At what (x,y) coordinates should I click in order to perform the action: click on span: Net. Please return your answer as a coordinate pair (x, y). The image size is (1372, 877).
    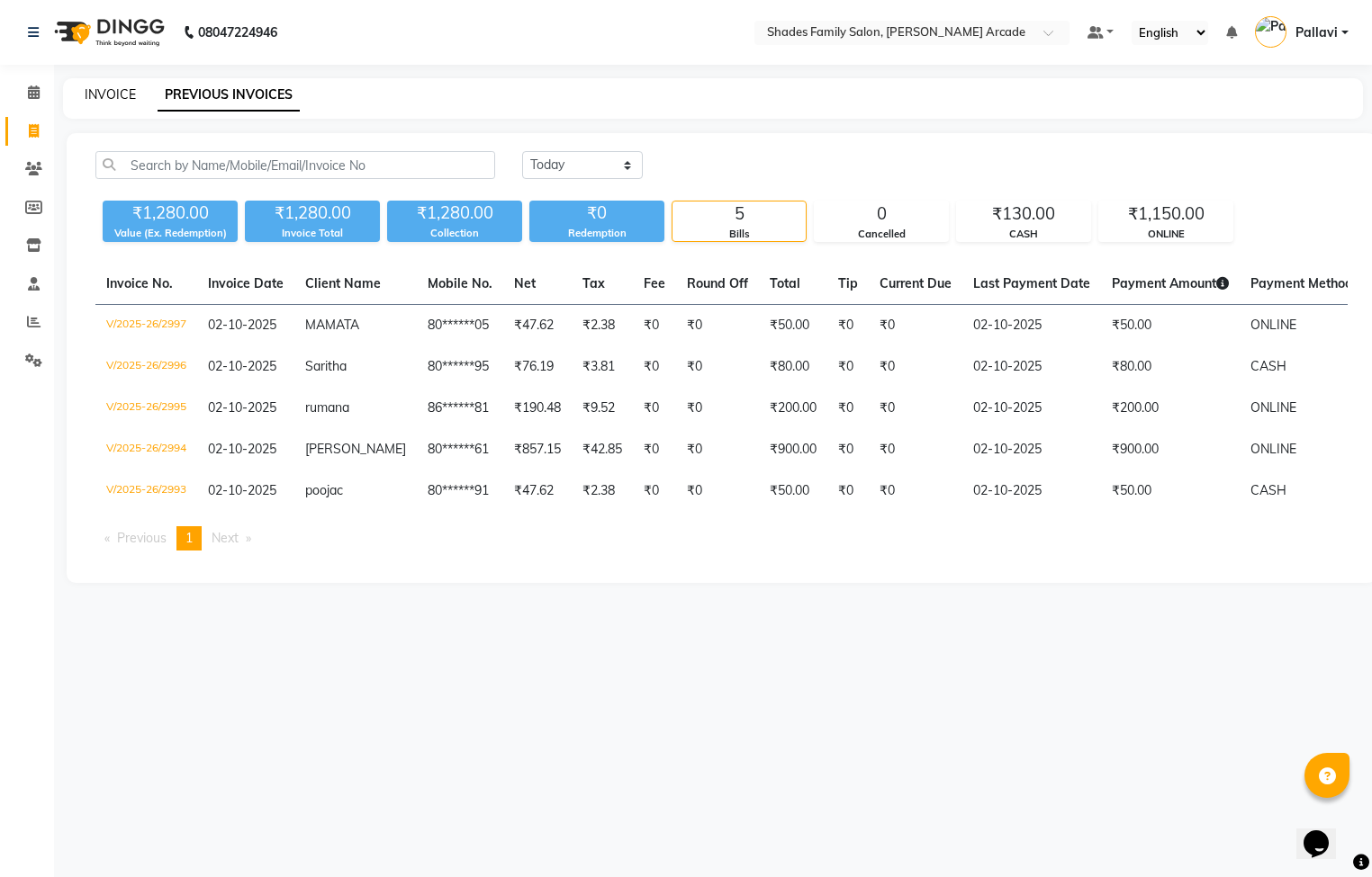
    Looking at the image, I should click on (525, 283).